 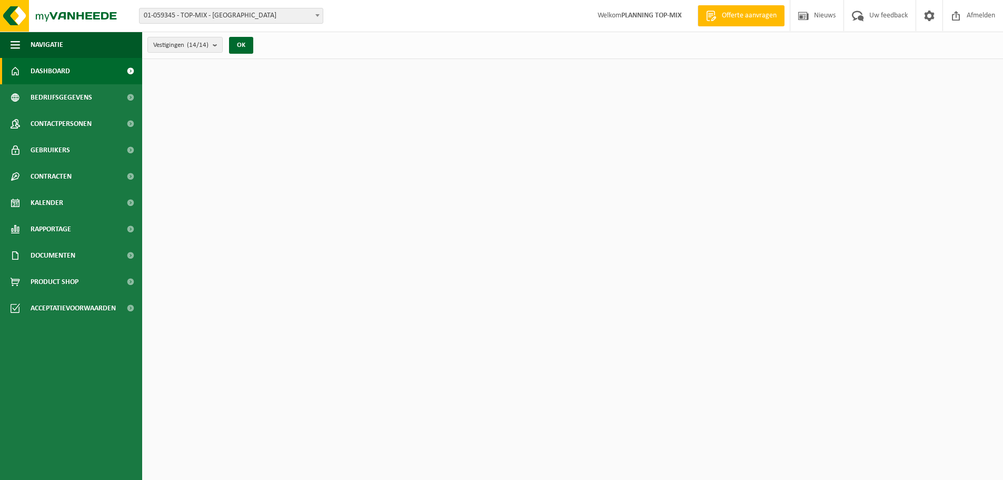 I want to click on span: Contactpersonen, so click(x=61, y=124).